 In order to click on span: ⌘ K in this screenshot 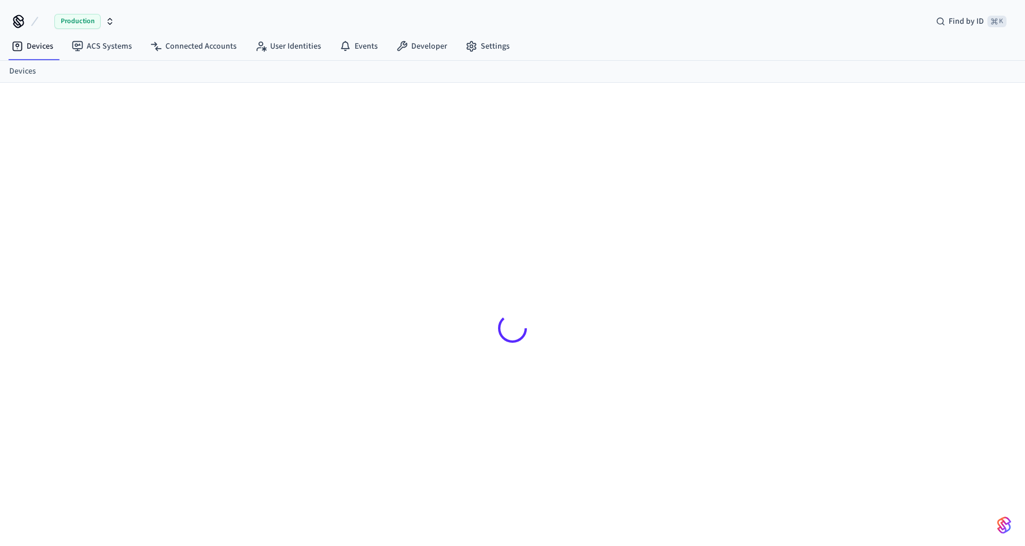, I will do `click(997, 21)`.